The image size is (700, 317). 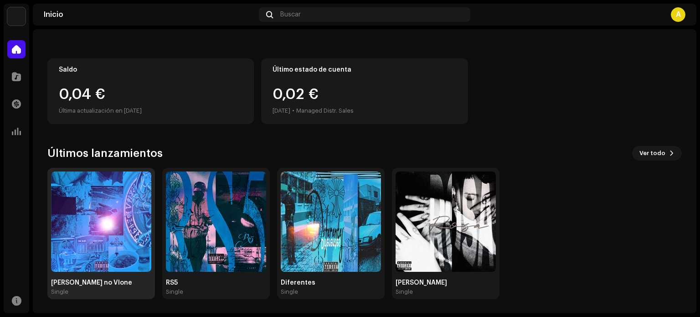 What do you see at coordinates (331, 282) in the screenshot?
I see `div: Diferentes` at bounding box center [331, 282].